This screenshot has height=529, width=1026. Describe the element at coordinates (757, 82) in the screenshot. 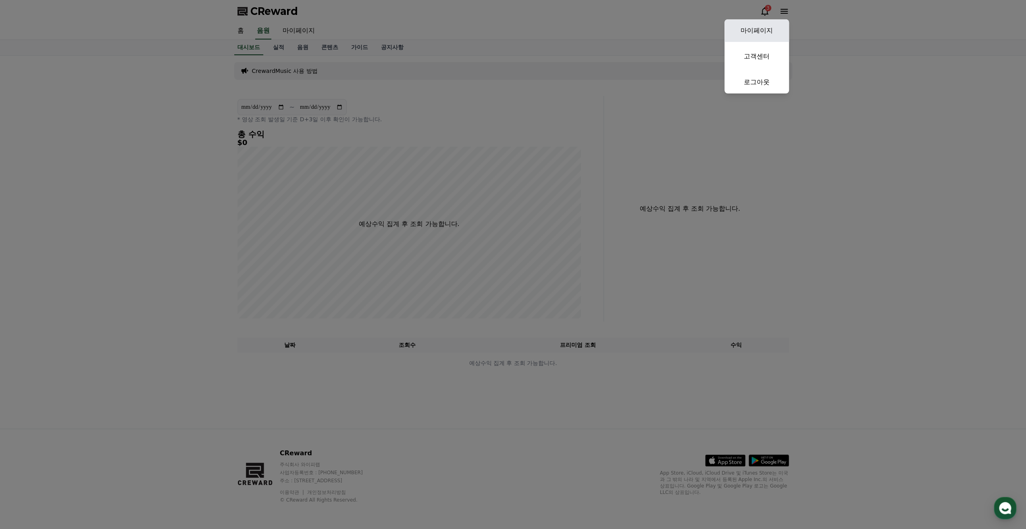

I see `a: 로그아웃` at that location.